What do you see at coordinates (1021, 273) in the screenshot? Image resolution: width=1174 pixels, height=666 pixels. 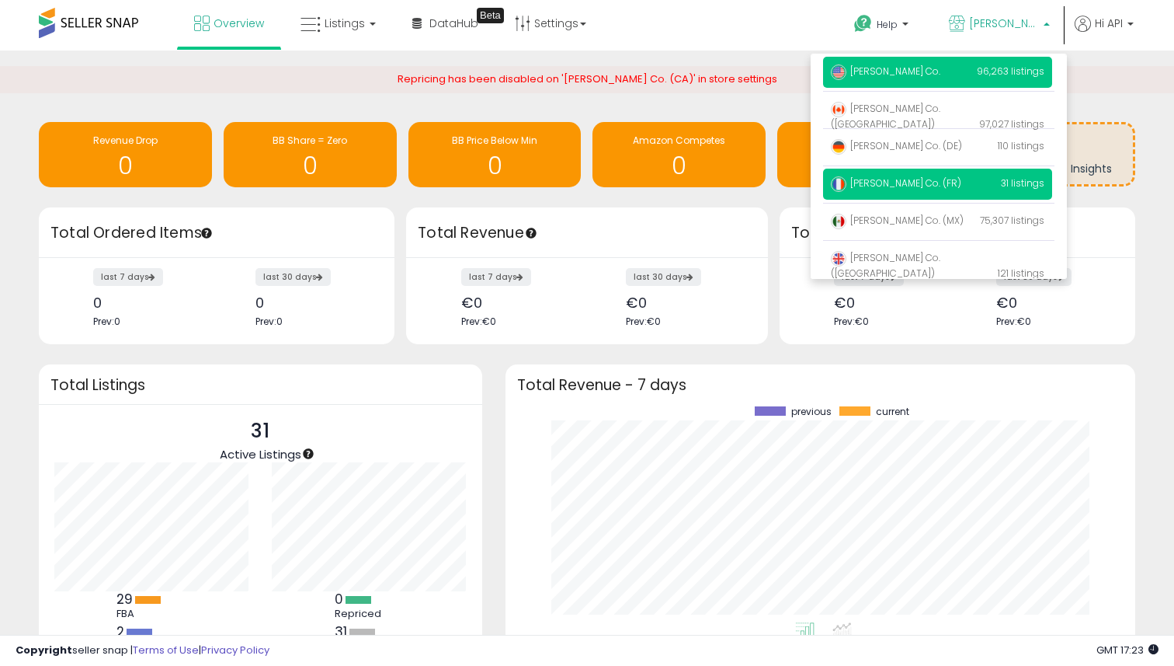 I see `span: 121 listings` at bounding box center [1021, 273].